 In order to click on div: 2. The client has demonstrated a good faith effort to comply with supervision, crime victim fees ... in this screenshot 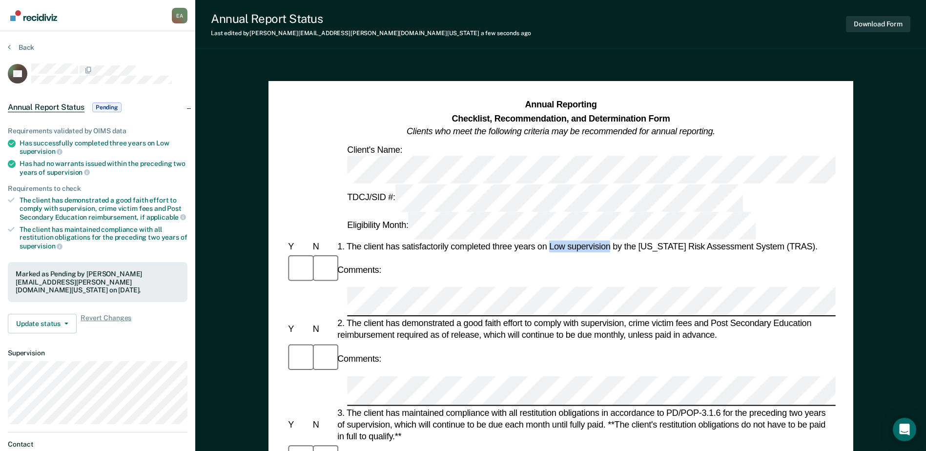, I will do `click(585, 330)`.